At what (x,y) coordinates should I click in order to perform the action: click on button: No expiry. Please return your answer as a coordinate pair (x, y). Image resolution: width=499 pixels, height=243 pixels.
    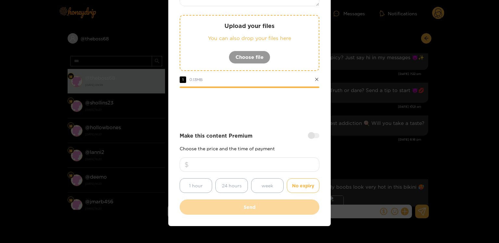
    Looking at the image, I should click on (303, 185).